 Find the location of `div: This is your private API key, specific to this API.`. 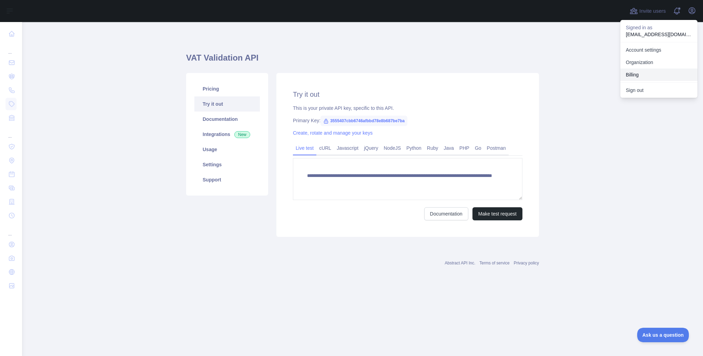

div: This is your private API key, specific to this API. is located at coordinates (407, 108).